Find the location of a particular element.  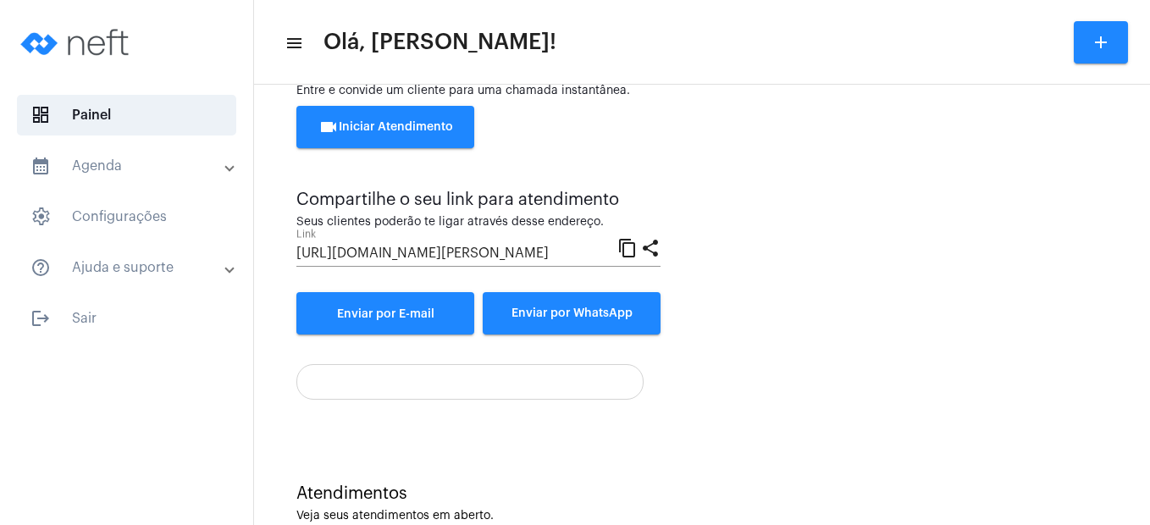

div: Veja seus atendimentos em aberto. is located at coordinates (702, 516).